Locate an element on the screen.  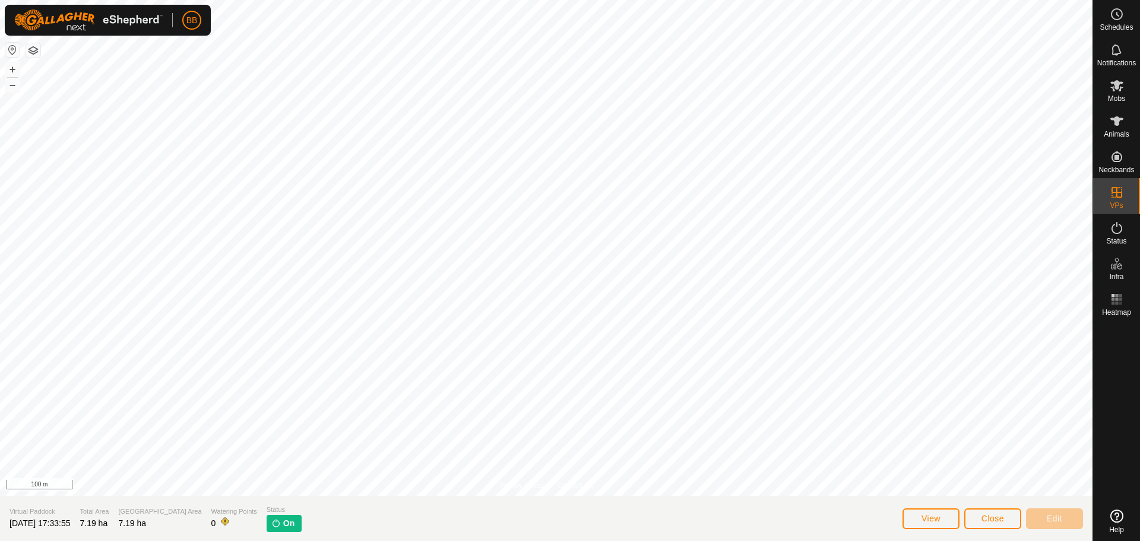
span: Watering Points is located at coordinates (234, 511).